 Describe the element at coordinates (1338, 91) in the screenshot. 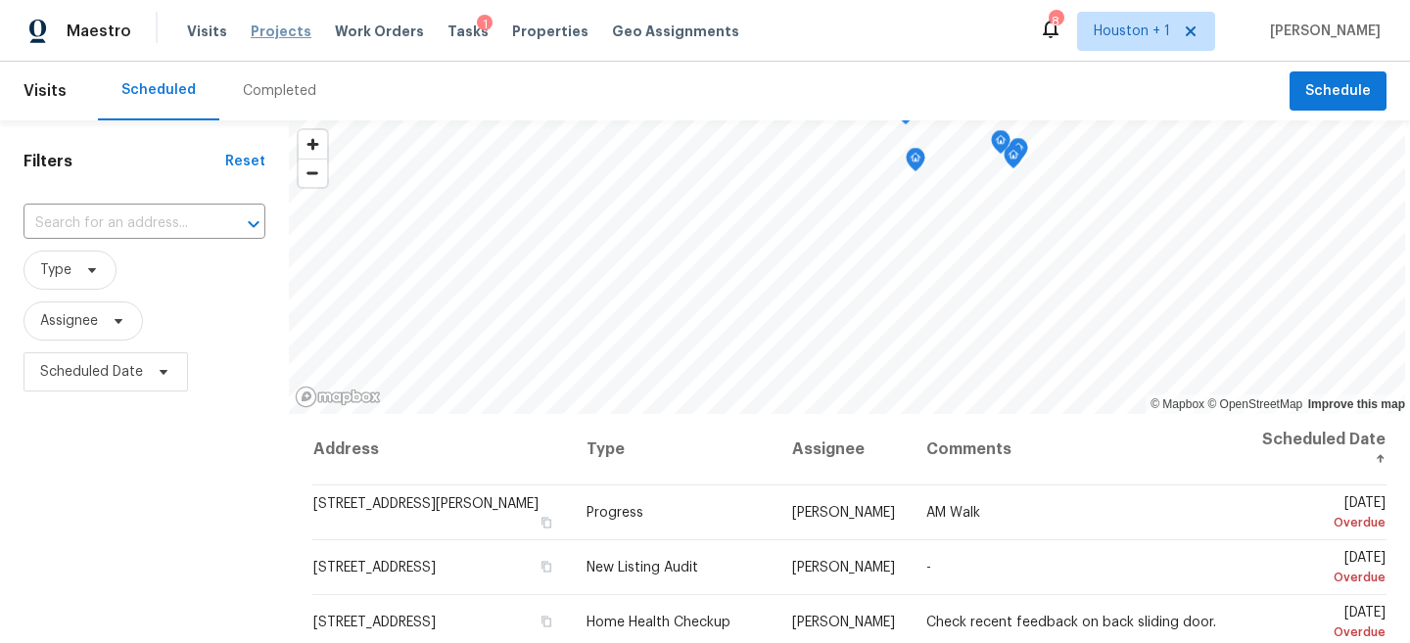

I see `span: Schedule` at that location.